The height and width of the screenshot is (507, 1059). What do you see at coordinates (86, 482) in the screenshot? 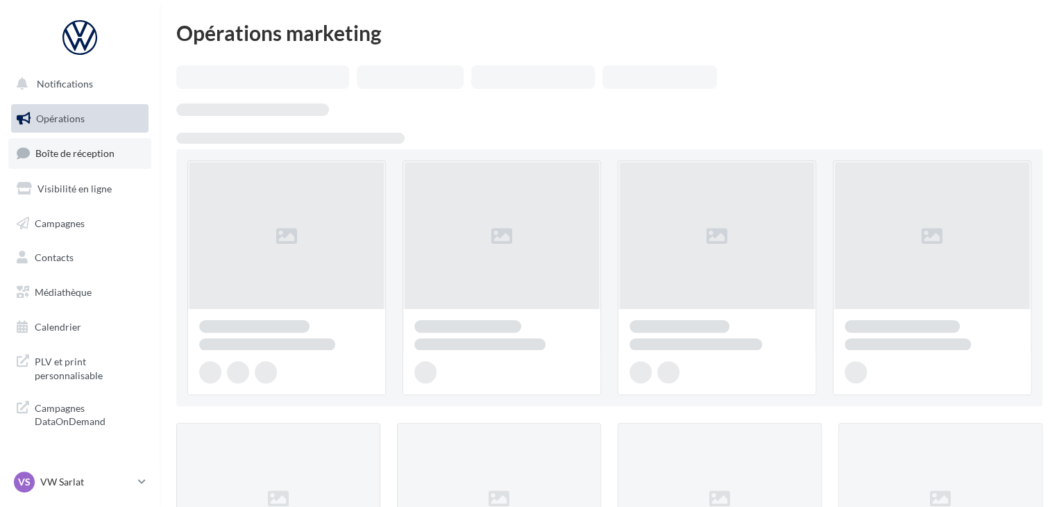
I see `p: VW Sarlat` at bounding box center [86, 482].